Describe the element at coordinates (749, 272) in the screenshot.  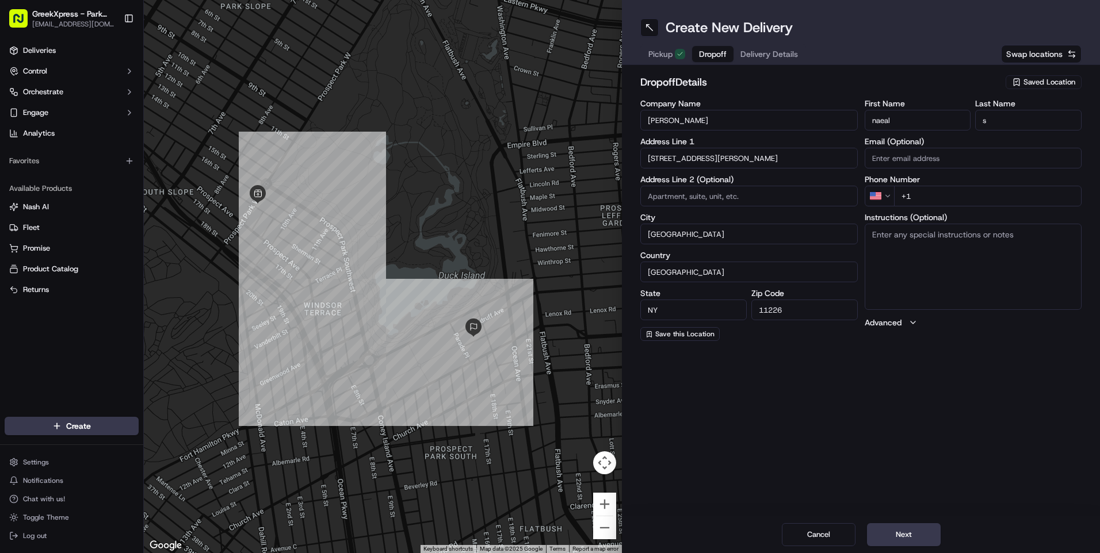
I see `input: Enter country` at that location.